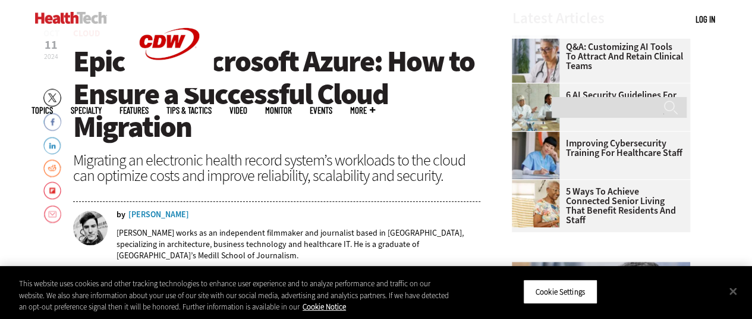 This screenshot has height=319, width=752. Describe the element at coordinates (536, 203) in the screenshot. I see `img: Networking Solutions for Senior Living` at that location.